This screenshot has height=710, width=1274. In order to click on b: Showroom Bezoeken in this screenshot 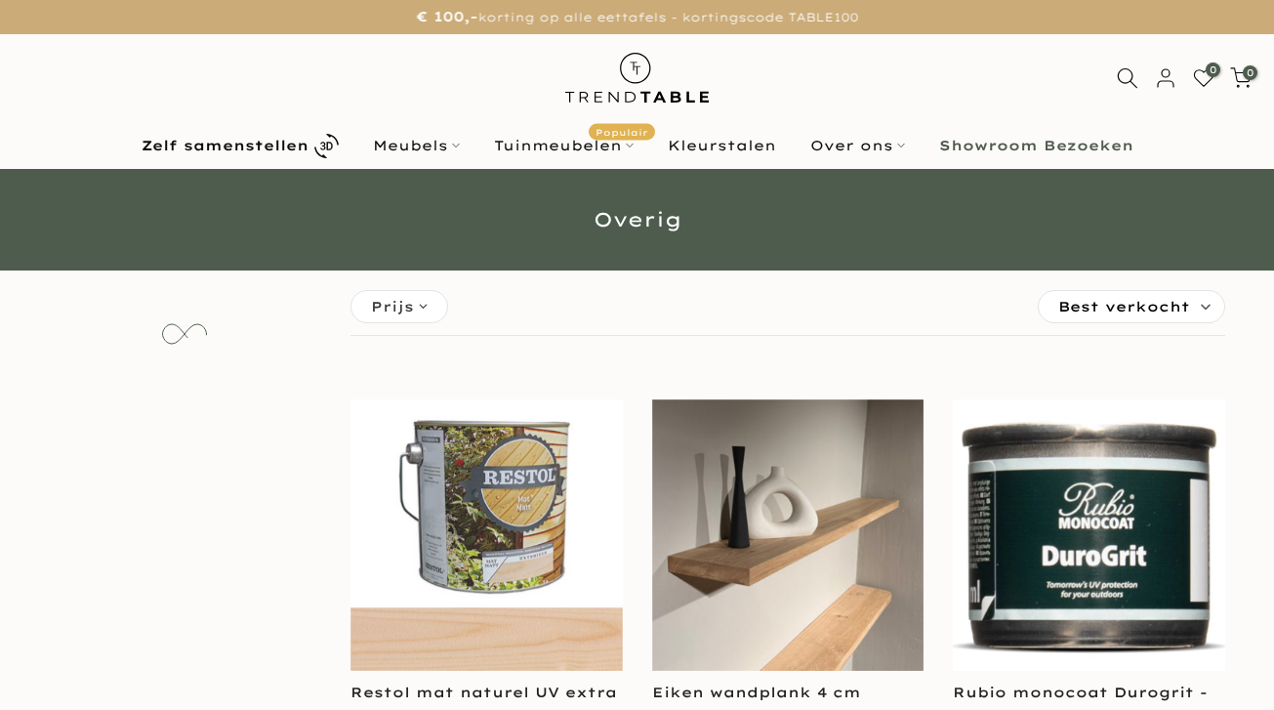, I will do `click(1036, 146)`.